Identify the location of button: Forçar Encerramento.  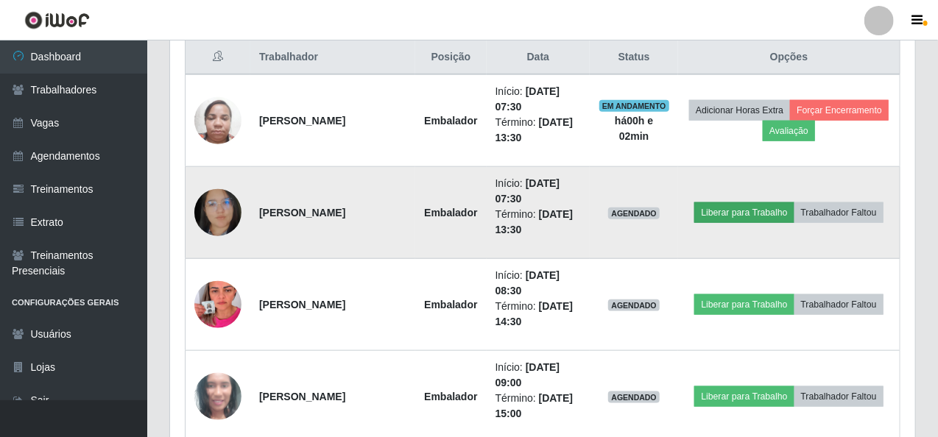
(839, 110).